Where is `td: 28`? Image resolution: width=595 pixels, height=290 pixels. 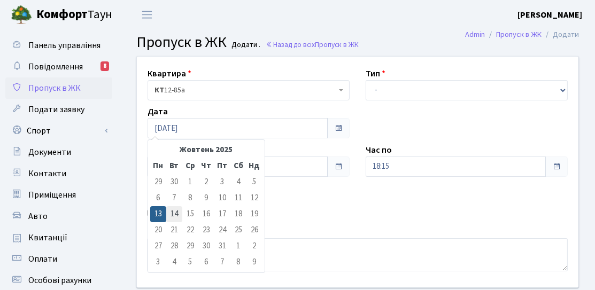
td: 28 is located at coordinates (174, 246).